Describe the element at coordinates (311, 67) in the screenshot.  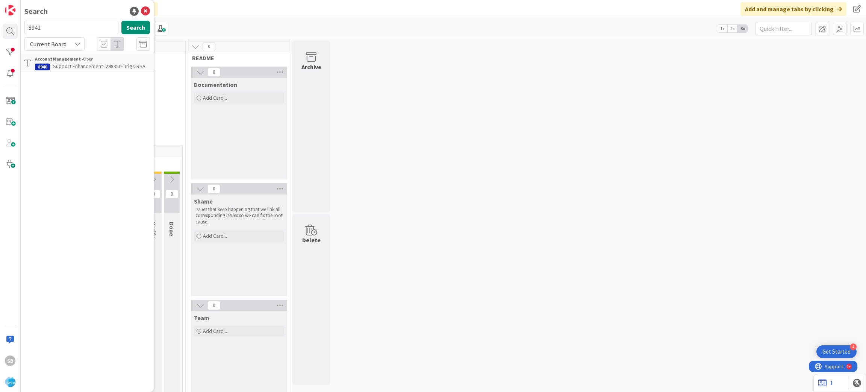
I see `div: Archive` at that location.